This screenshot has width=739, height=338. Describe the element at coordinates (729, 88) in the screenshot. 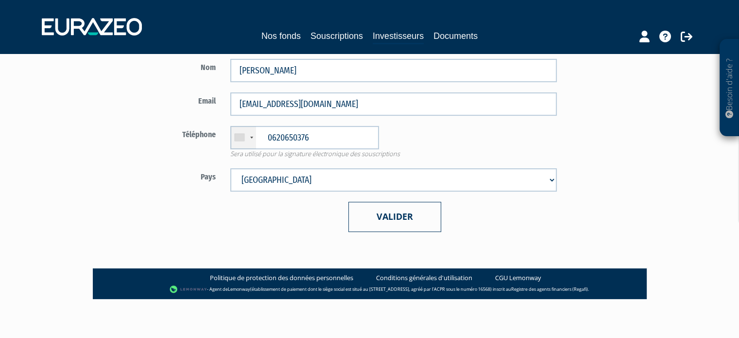

I see `p: Besoin d'aide ?` at that location.